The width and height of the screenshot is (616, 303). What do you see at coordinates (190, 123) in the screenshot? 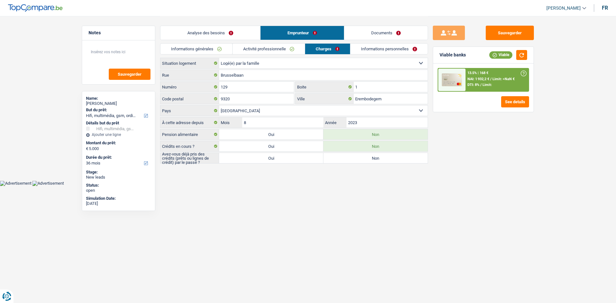
I see `label: À cette adresse depuis` at bounding box center [190, 123].